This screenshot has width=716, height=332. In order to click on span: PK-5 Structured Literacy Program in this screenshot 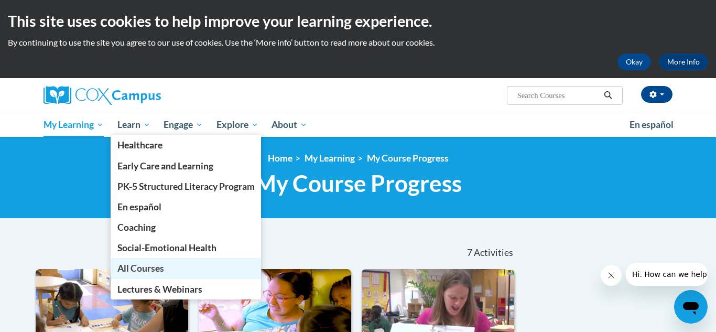, I will do `click(186, 186)`.